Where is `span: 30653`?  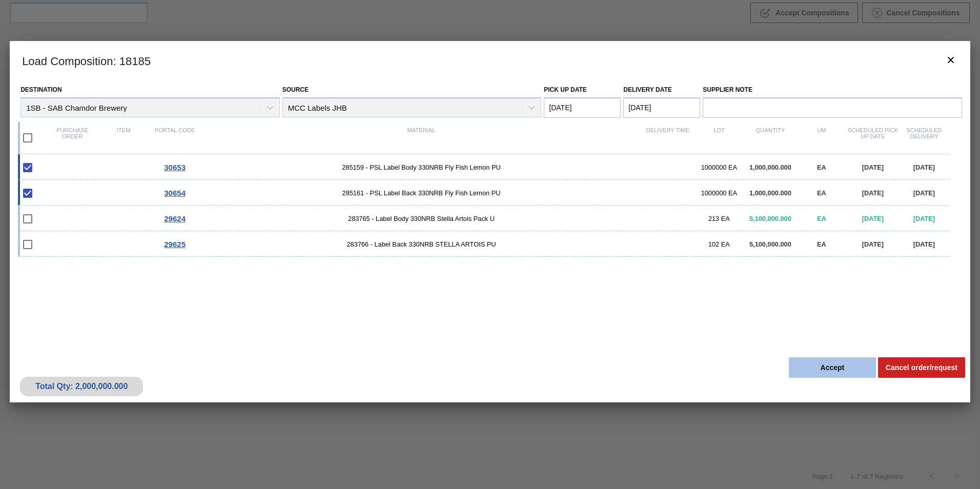 span: 30653 is located at coordinates (175, 167).